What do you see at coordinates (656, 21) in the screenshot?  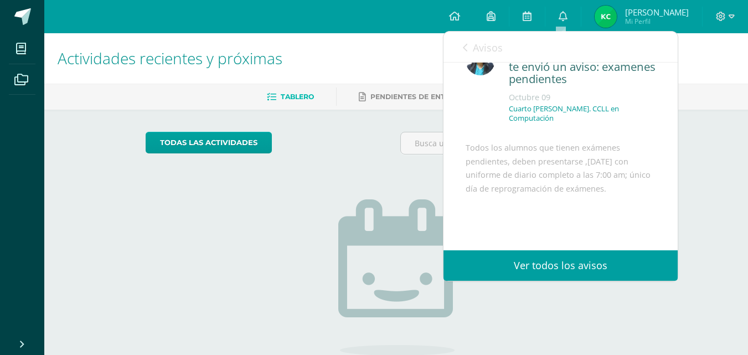 I see `span: Mi Perfil` at bounding box center [656, 21].